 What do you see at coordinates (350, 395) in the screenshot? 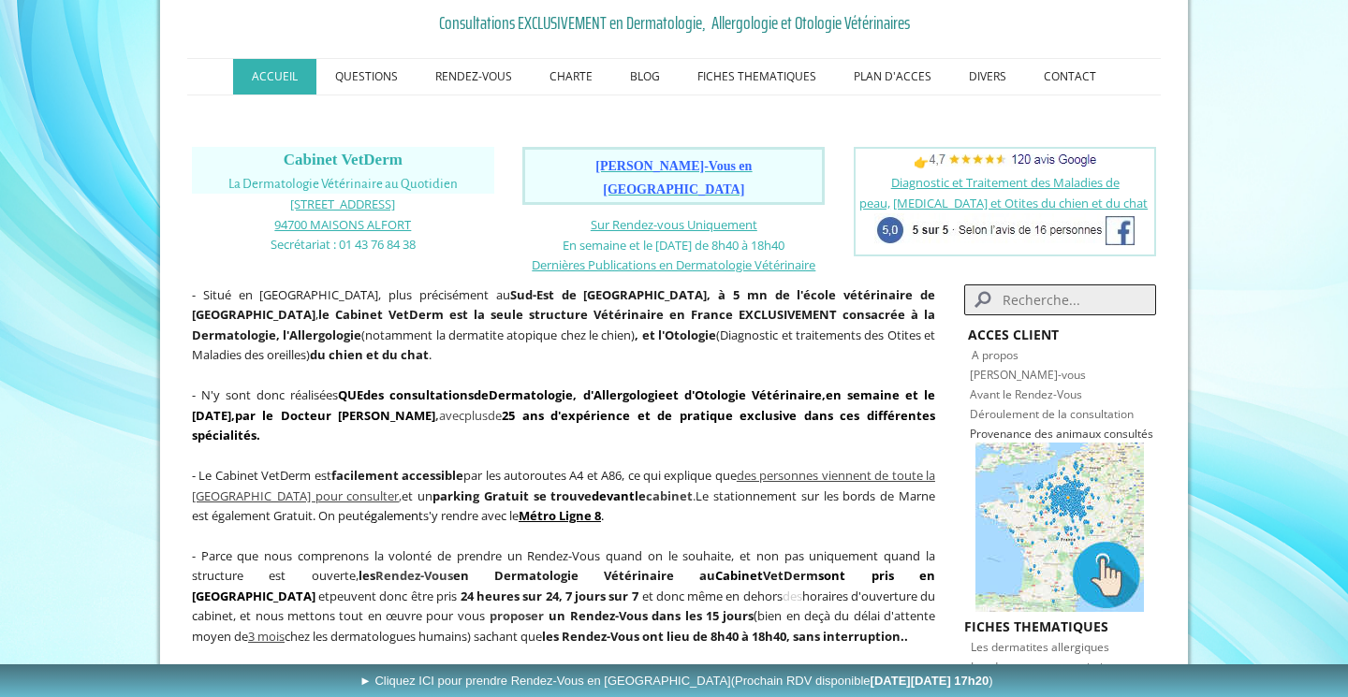
I see `strong: QUE` at bounding box center [350, 395].